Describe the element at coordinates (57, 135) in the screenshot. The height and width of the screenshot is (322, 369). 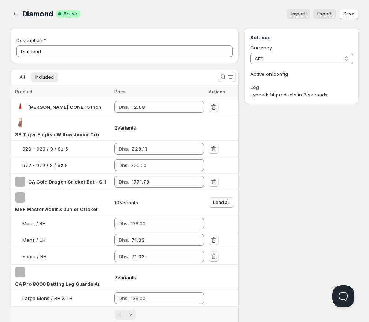
I see `div: SS Tiger English Willow Junior Cricket Bat - Size 5 (five)` at that location.